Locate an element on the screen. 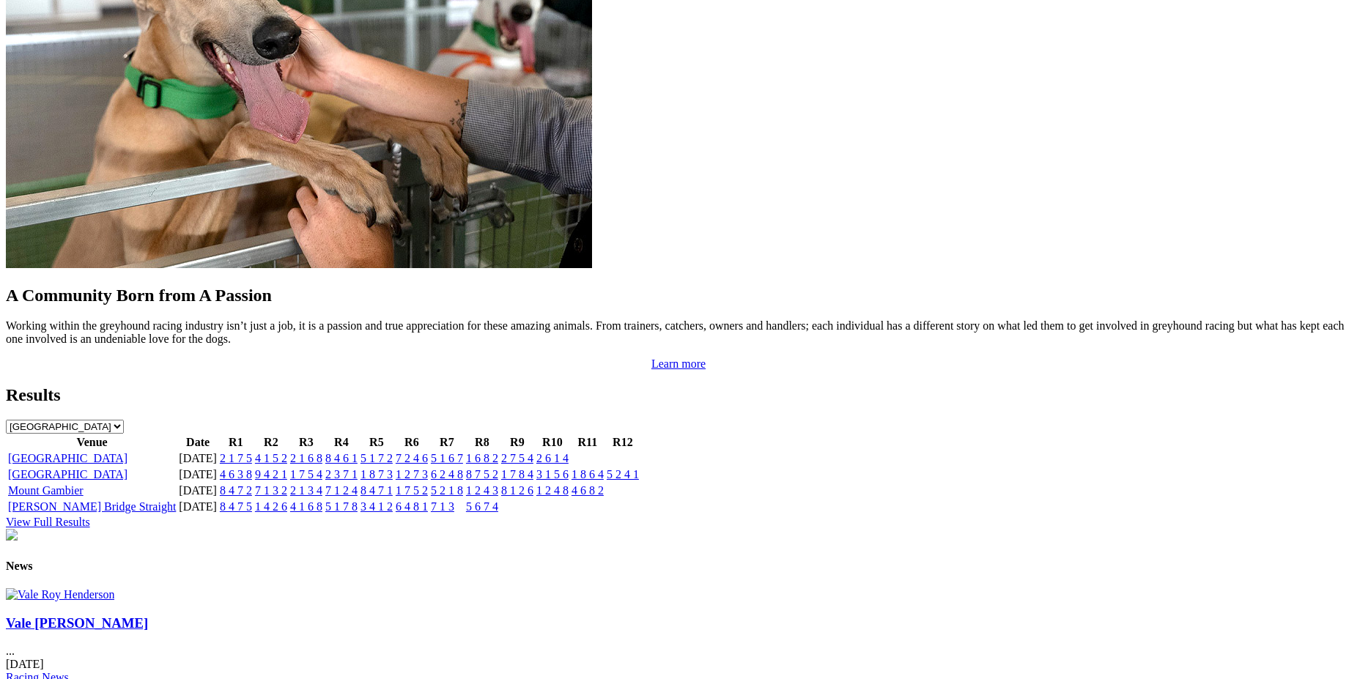 This screenshot has width=1357, height=679. a: 1 8 6 4 is located at coordinates (587, 474).